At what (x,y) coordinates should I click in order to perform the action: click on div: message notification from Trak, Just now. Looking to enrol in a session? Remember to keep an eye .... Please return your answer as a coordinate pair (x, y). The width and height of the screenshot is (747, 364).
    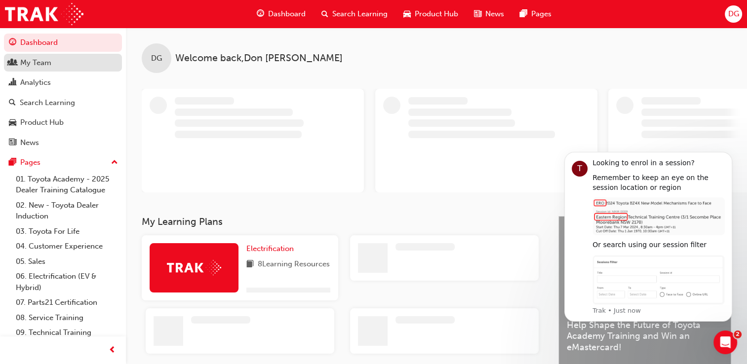
    Looking at the image, I should click on (99, 93).